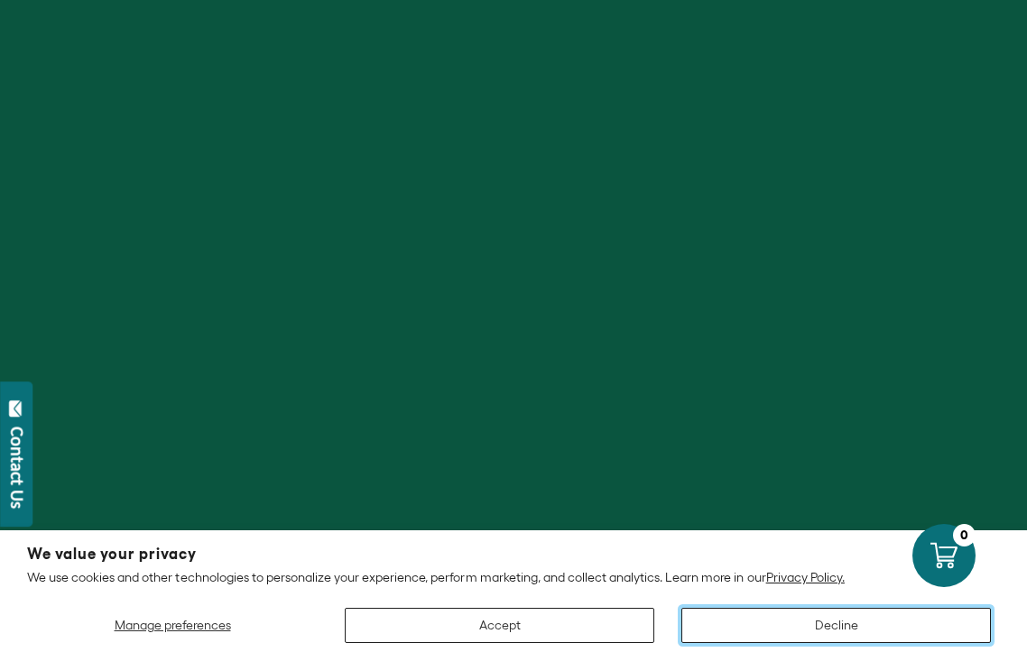 This screenshot has width=1027, height=652. What do you see at coordinates (172, 625) in the screenshot?
I see `button: Manage preferences` at bounding box center [172, 625].